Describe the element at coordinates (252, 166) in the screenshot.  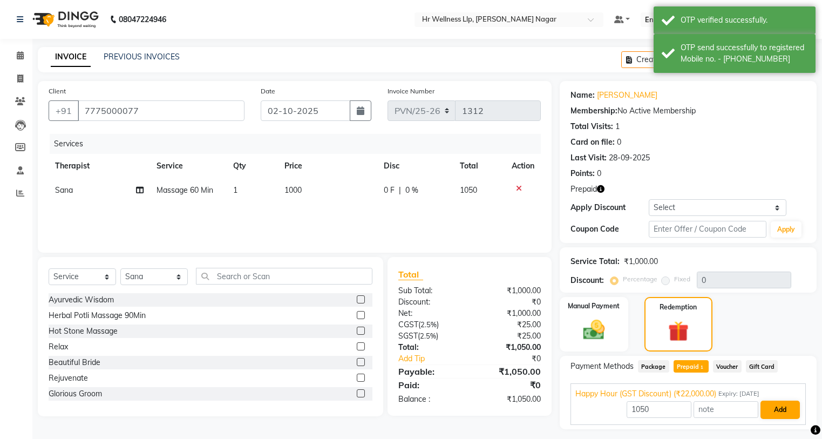
I see `th: Qty` at that location.